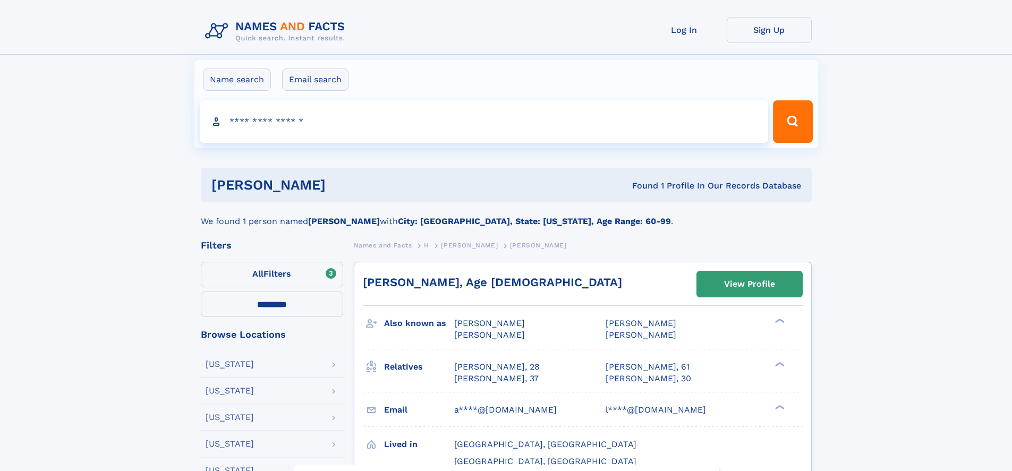 The image size is (1012, 471). I want to click on h3: Email, so click(419, 410).